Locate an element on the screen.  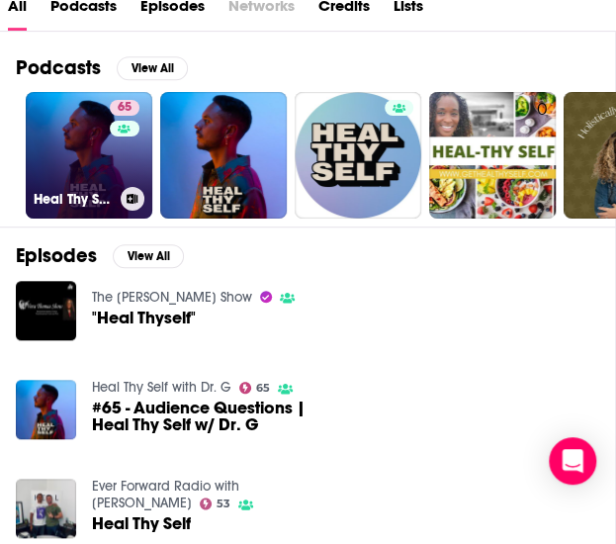
a: 0 is located at coordinates (492, 155).